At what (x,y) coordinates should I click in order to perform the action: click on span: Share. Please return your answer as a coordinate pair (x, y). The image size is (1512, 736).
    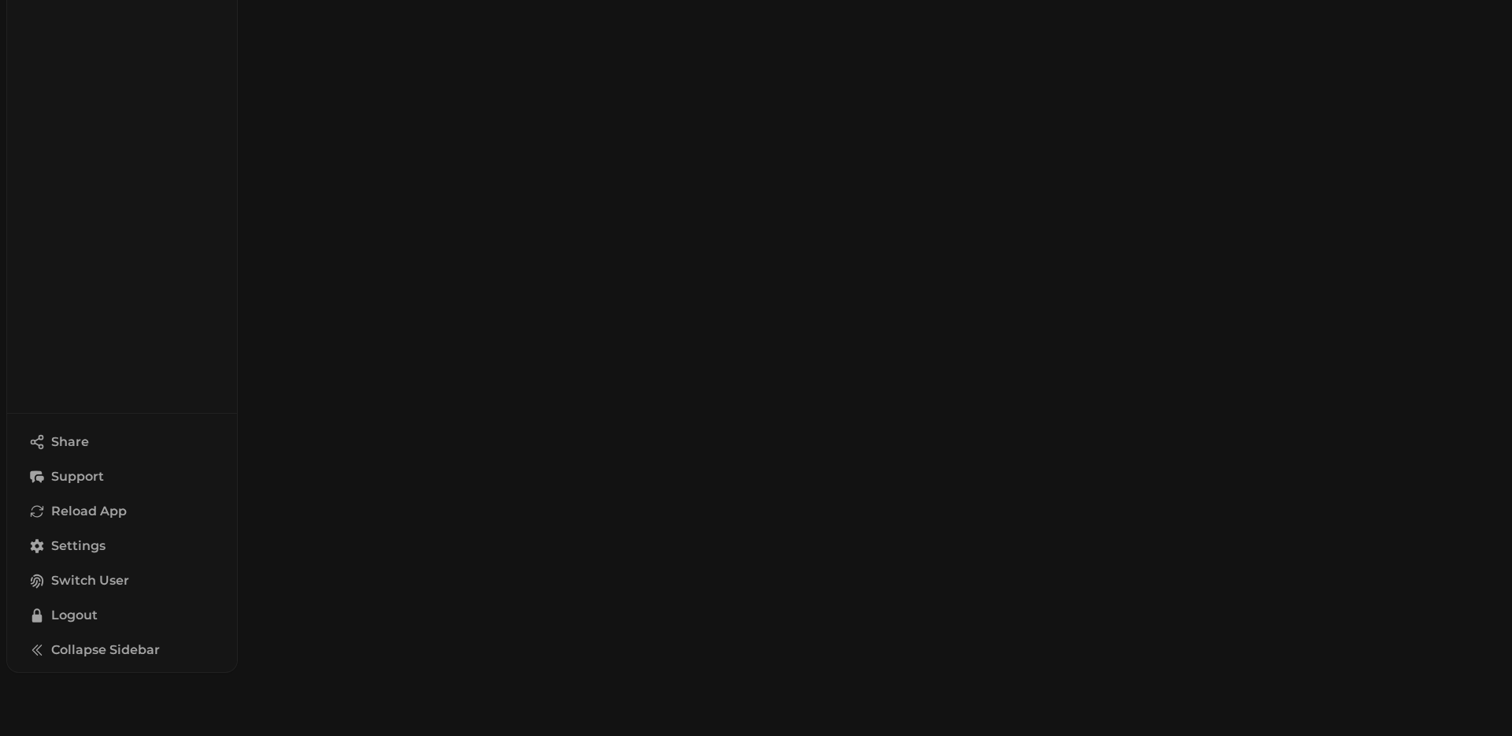
    Looking at the image, I should click on (70, 442).